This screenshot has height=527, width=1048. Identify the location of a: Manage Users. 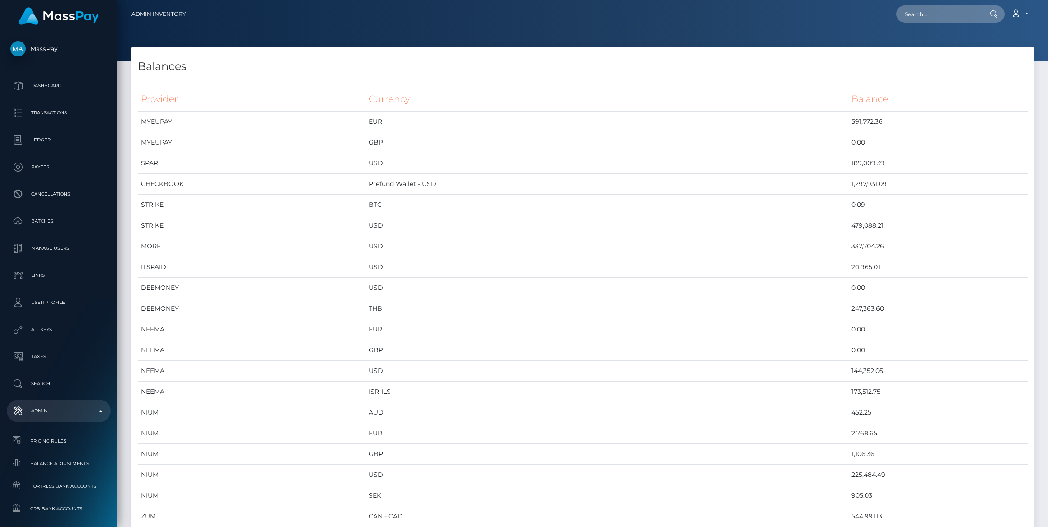
(59, 248).